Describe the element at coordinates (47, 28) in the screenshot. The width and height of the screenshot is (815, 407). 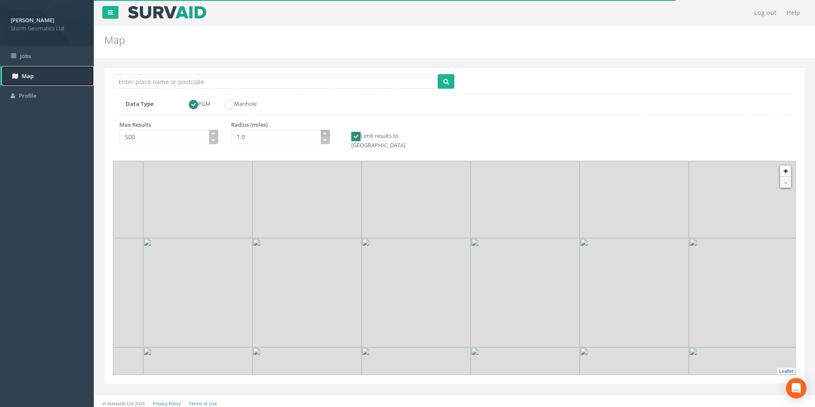
I see `span: Storm Geomatics Ltd` at that location.